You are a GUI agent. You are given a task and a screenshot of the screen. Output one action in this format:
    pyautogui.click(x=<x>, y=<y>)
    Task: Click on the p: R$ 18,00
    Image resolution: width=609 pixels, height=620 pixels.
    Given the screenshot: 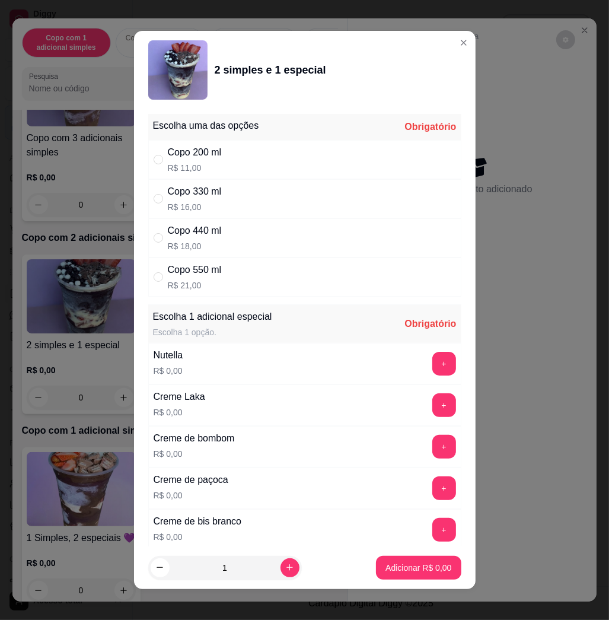 What is the action you would take?
    pyautogui.click(x=195, y=246)
    